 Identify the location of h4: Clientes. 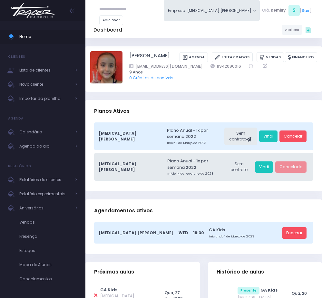
(16, 57).